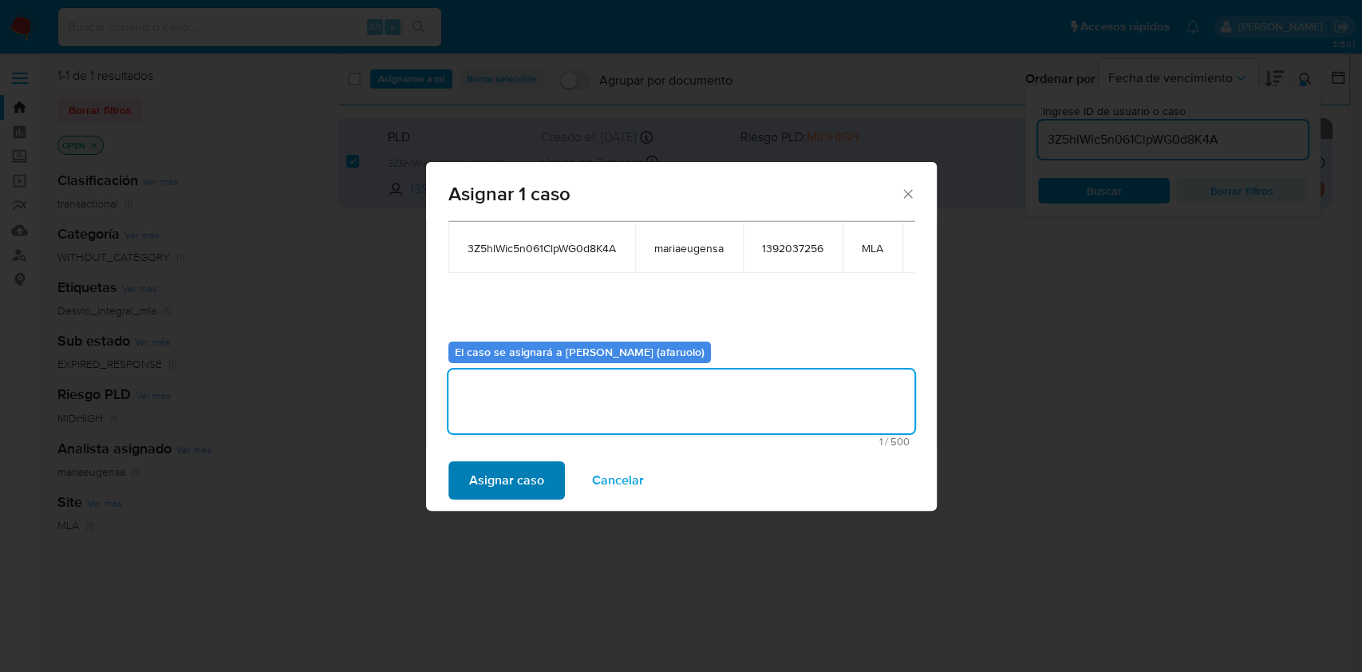 The image size is (1362, 672). Describe the element at coordinates (618, 480) in the screenshot. I see `span: Cancelar` at that location.